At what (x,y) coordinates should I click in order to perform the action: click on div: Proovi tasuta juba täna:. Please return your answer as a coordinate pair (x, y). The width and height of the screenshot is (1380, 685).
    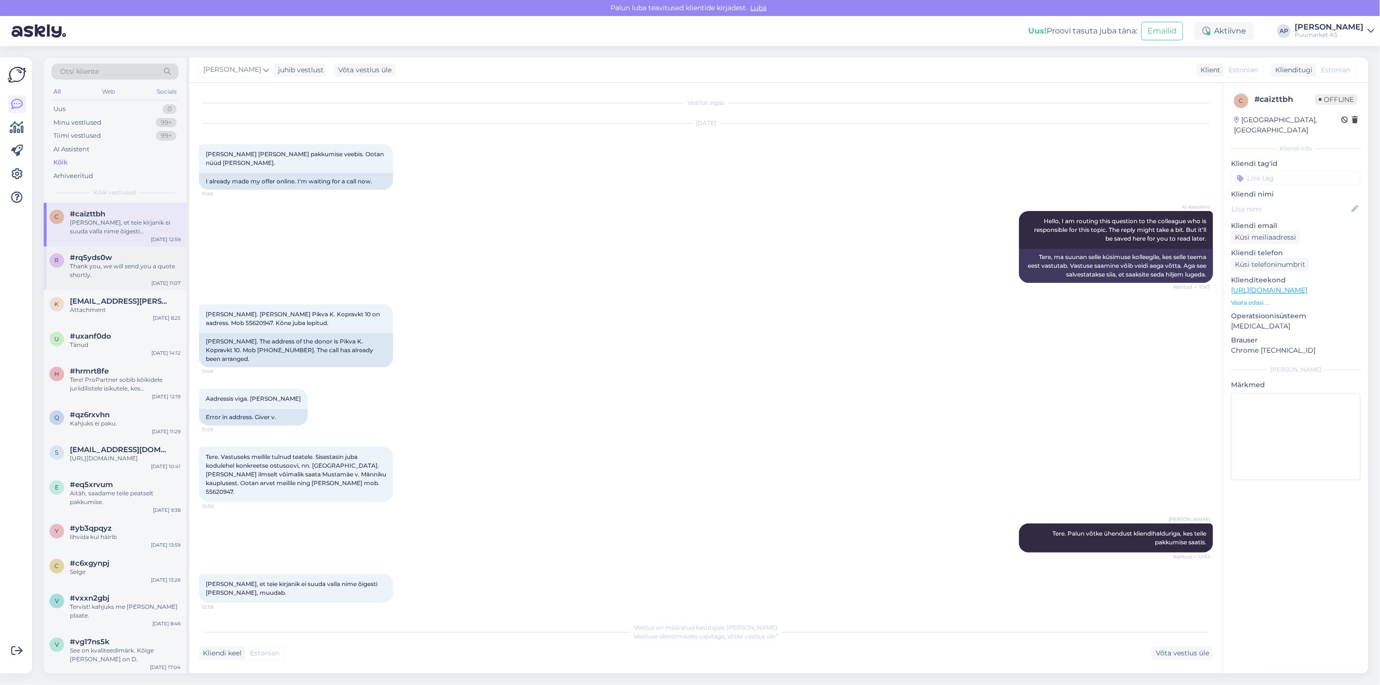
    Looking at the image, I should click on (1082, 31).